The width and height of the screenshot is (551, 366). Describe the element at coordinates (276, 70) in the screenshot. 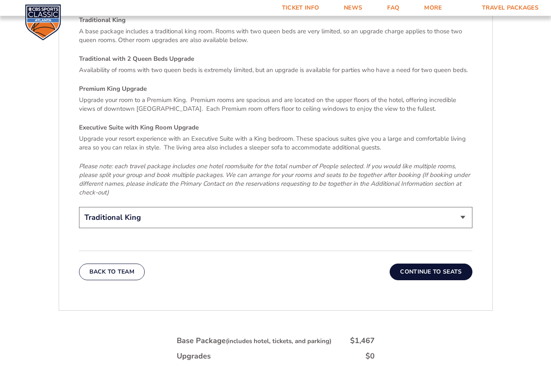

I see `p: Availability of rooms with two queen beds is extremely limited, but an upgrade is available for p...` at that location.